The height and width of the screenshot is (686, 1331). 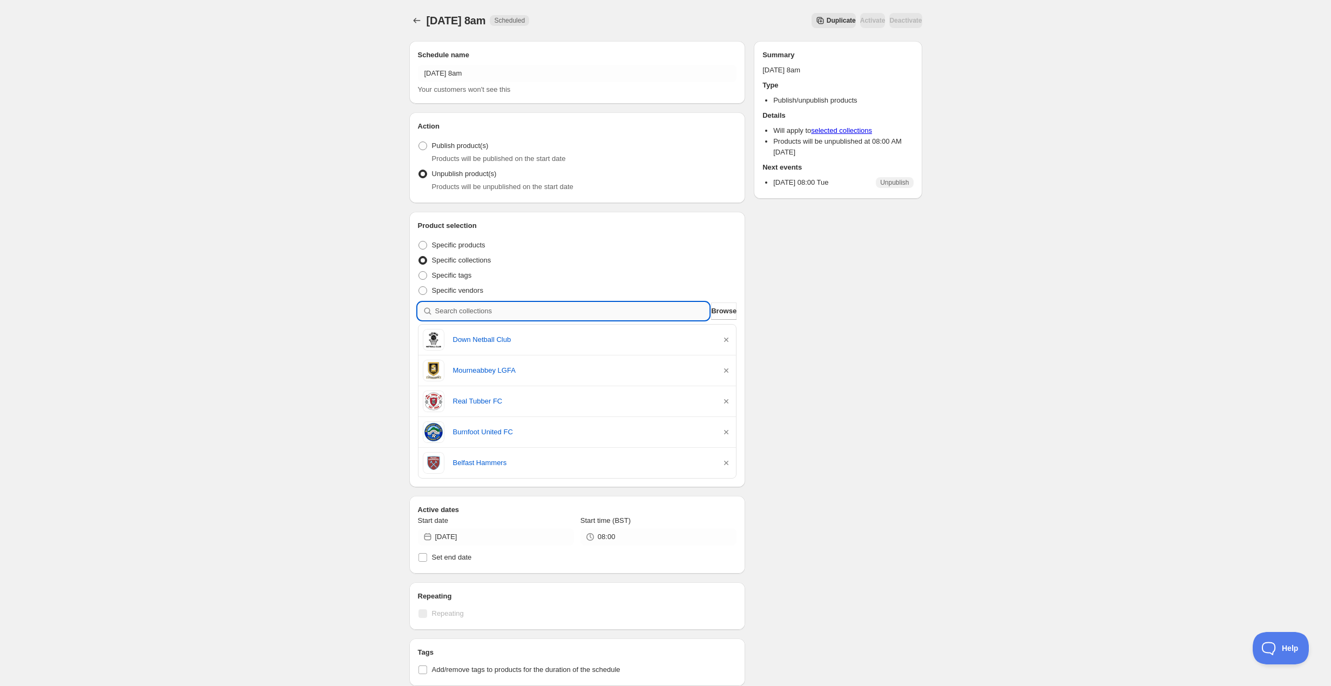 What do you see at coordinates (577, 652) in the screenshot?
I see `h2: Tags` at bounding box center [577, 652].